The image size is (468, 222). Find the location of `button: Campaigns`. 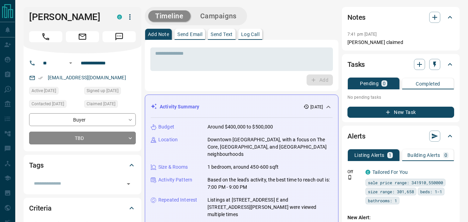

button: Campaigns is located at coordinates (218, 16).